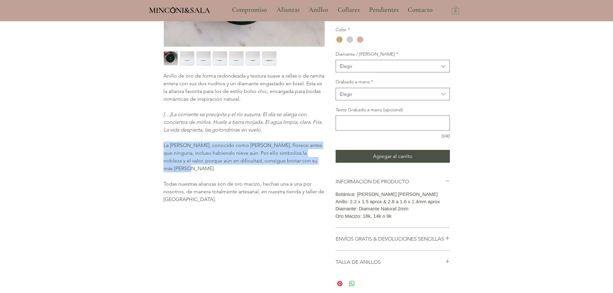  Describe the element at coordinates (393, 82) in the screenshot. I see `label: Grabado a mano` at that location.